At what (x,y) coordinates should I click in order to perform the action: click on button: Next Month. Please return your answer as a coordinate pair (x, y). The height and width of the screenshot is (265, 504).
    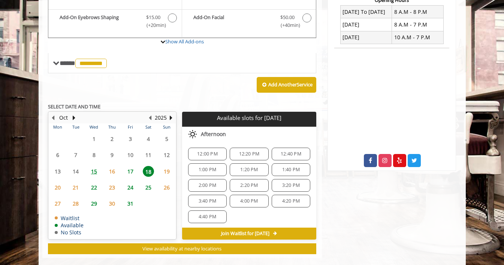
    Looking at the image, I should click on (74, 118).